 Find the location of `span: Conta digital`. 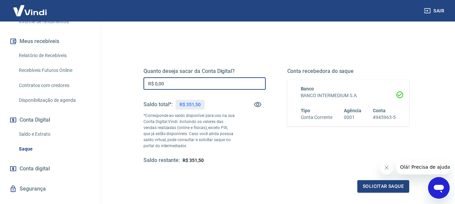

span: Conta digital is located at coordinates (35, 169).